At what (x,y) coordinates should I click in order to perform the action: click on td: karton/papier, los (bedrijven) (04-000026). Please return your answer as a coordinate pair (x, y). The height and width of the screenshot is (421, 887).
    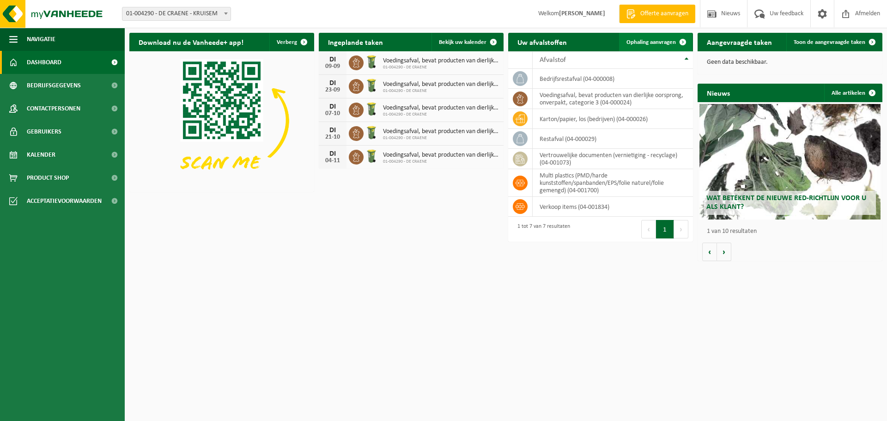
    Looking at the image, I should click on (612, 119).